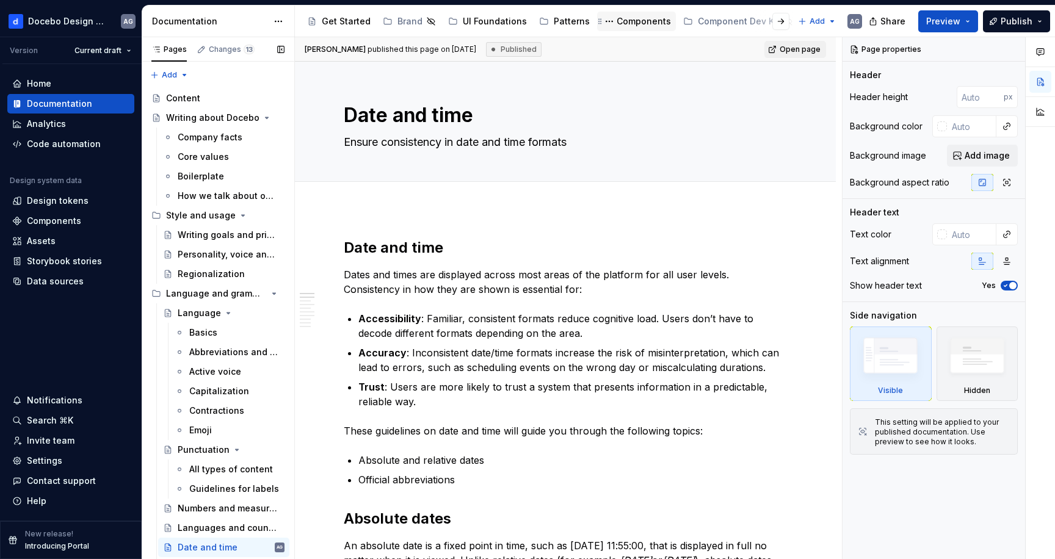  Describe the element at coordinates (494, 21) in the screenshot. I see `div: UI Foundations` at that location.